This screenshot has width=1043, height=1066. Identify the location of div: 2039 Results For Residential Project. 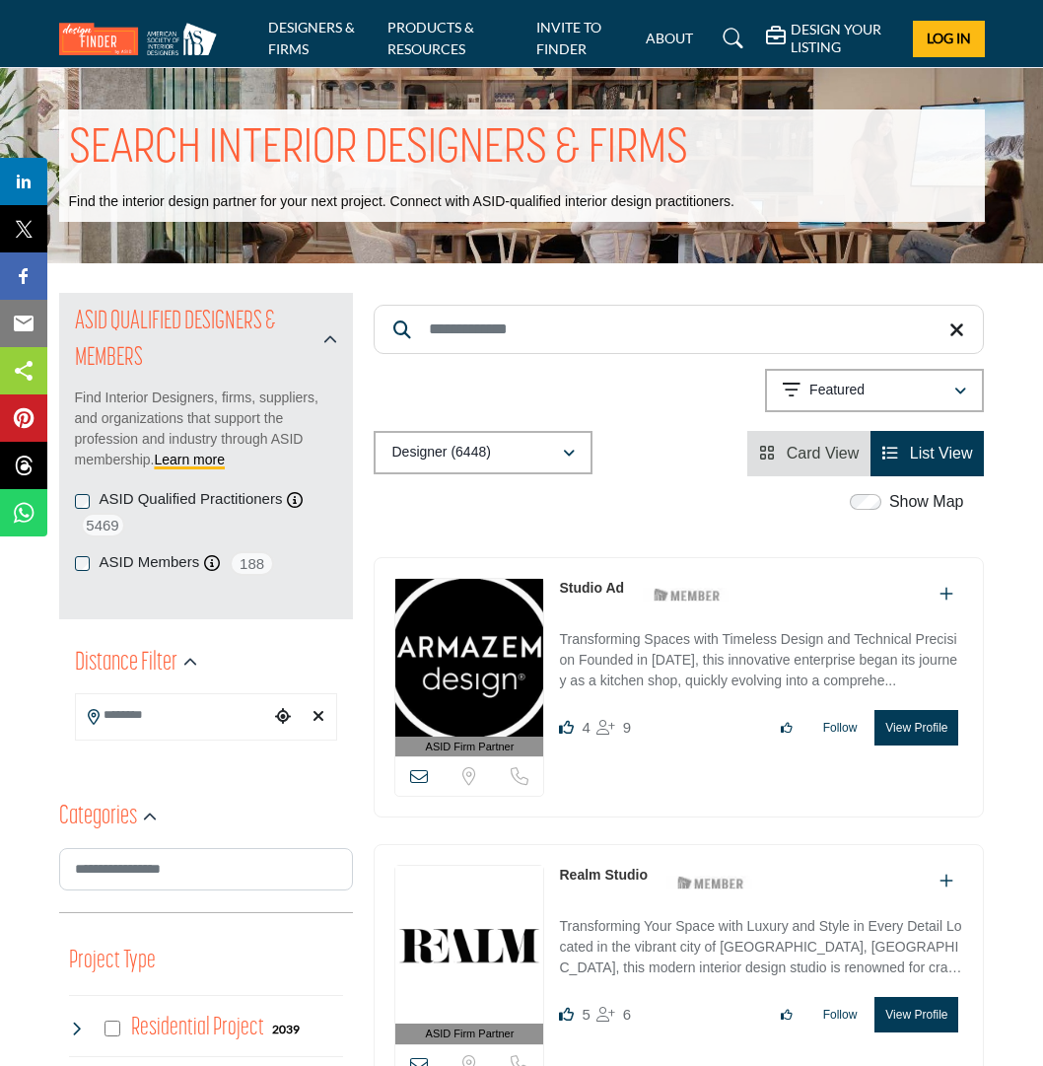
(286, 1028).